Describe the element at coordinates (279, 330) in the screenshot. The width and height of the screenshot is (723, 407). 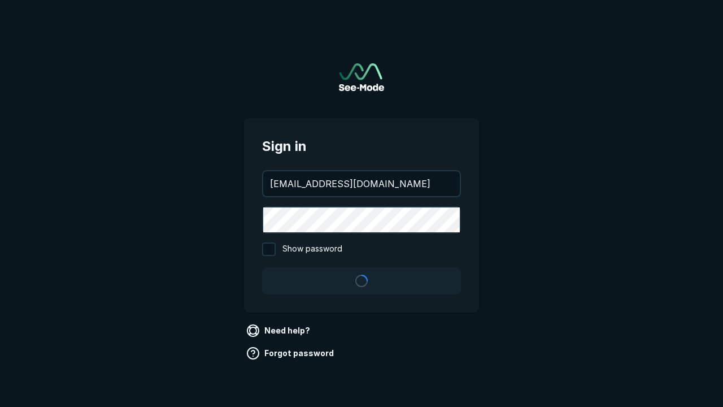
I see `a: Need help?` at that location.